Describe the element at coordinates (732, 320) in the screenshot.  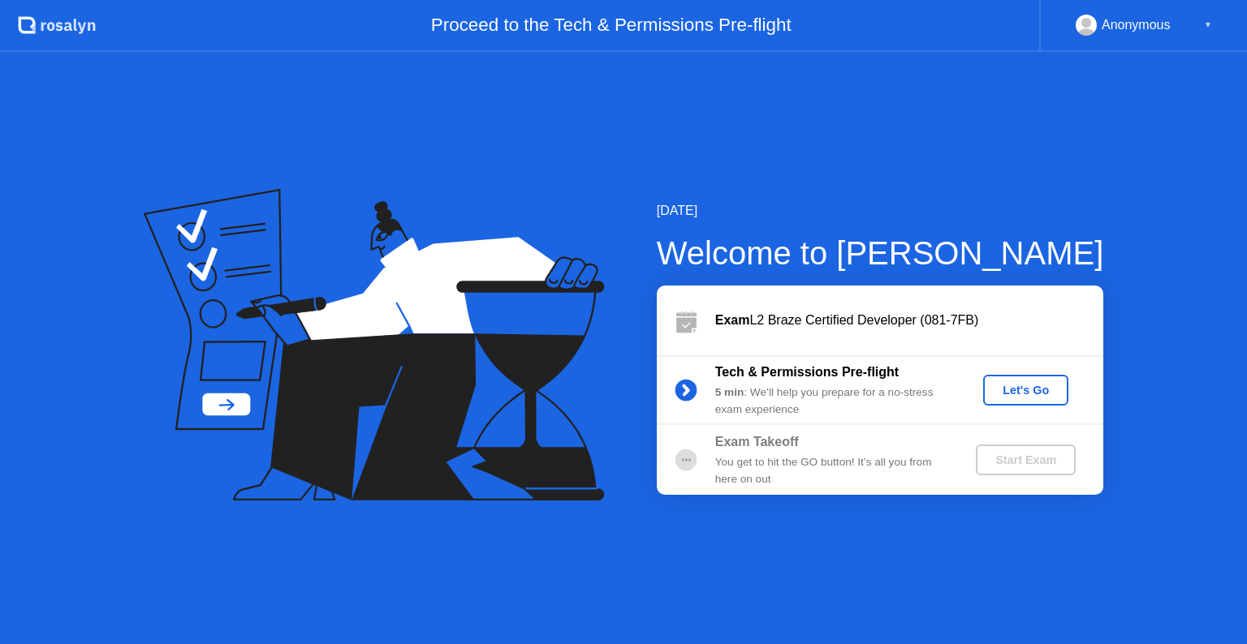
I see `b: Exam` at that location.